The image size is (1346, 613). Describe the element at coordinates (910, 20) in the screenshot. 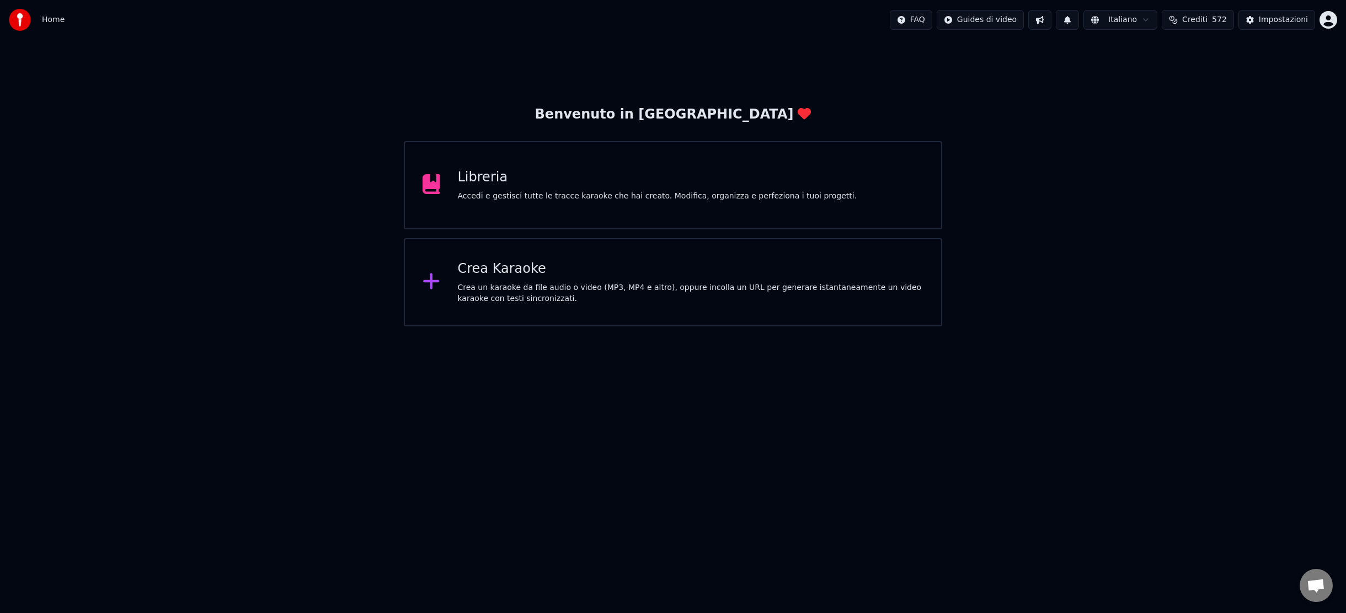

I see `button: FAQ` at that location.